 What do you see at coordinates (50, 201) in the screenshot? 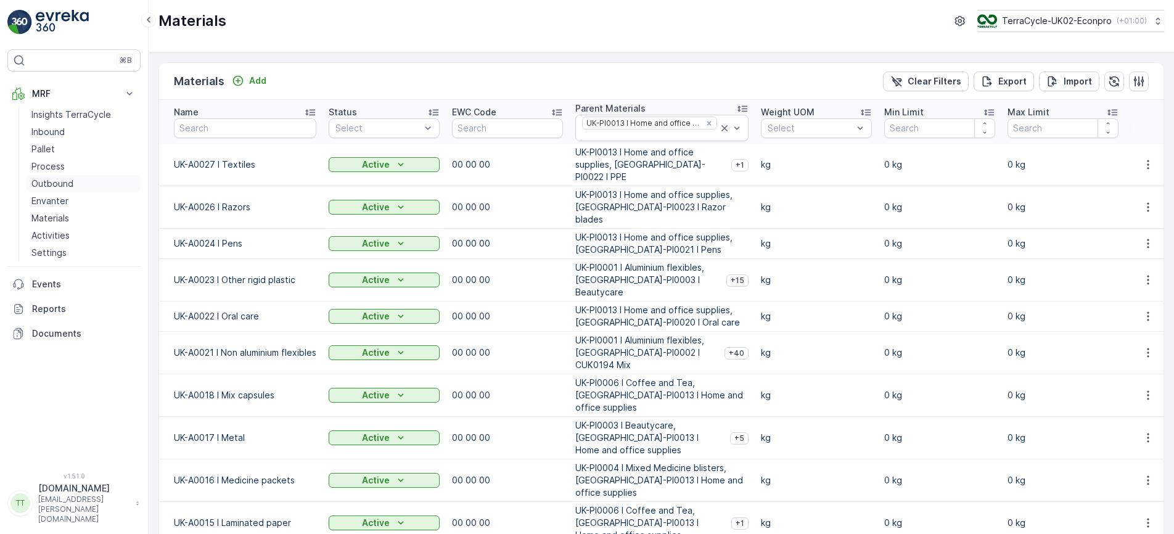
I see `p: Envanter` at bounding box center [50, 201].